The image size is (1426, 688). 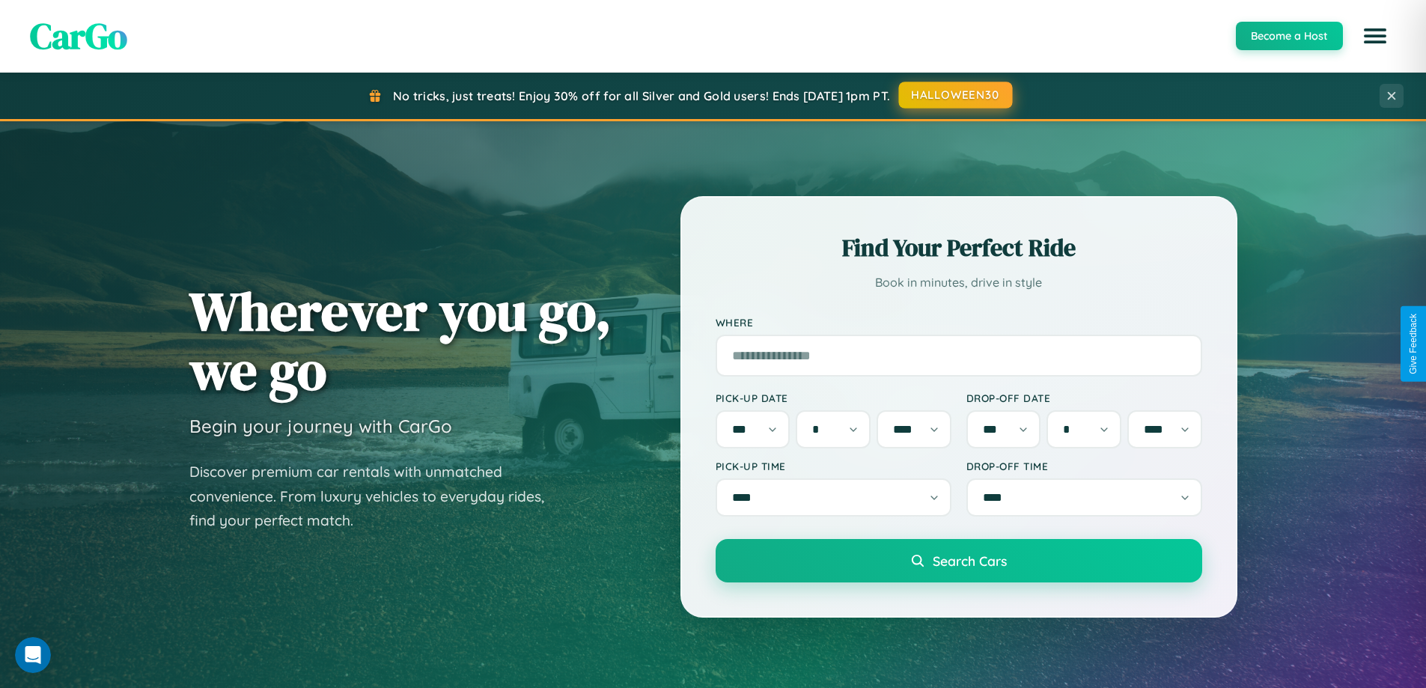 I want to click on h1: Wherever you go, we go, so click(x=400, y=341).